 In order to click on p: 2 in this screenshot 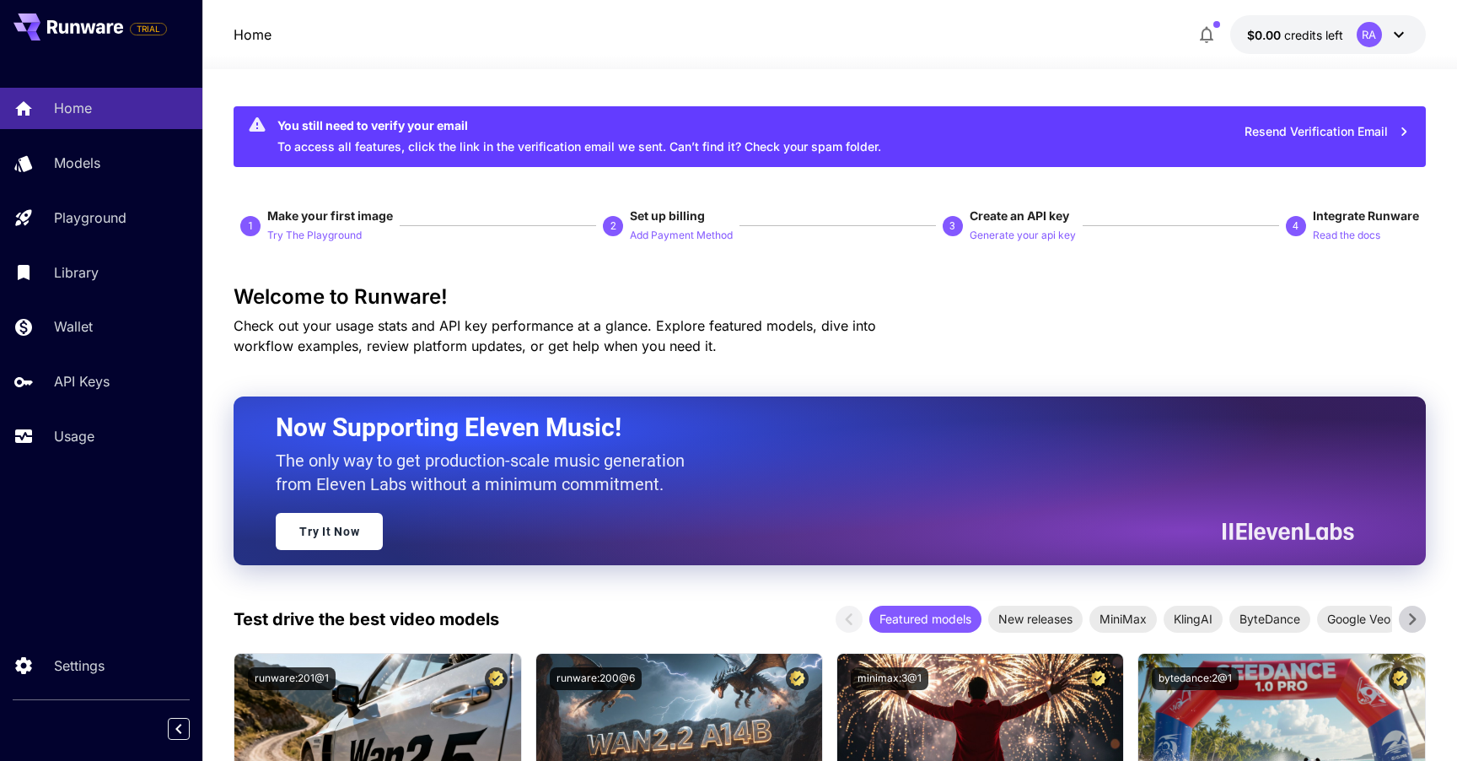, I will do `click(613, 226)`.